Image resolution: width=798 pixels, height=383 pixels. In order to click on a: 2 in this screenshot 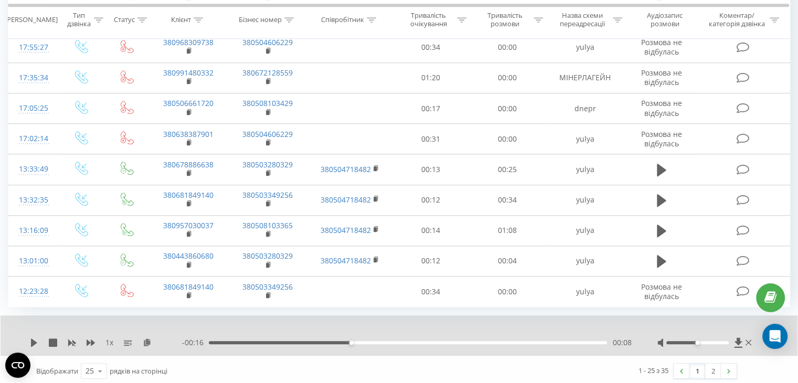, I will do `click(713, 371)`.